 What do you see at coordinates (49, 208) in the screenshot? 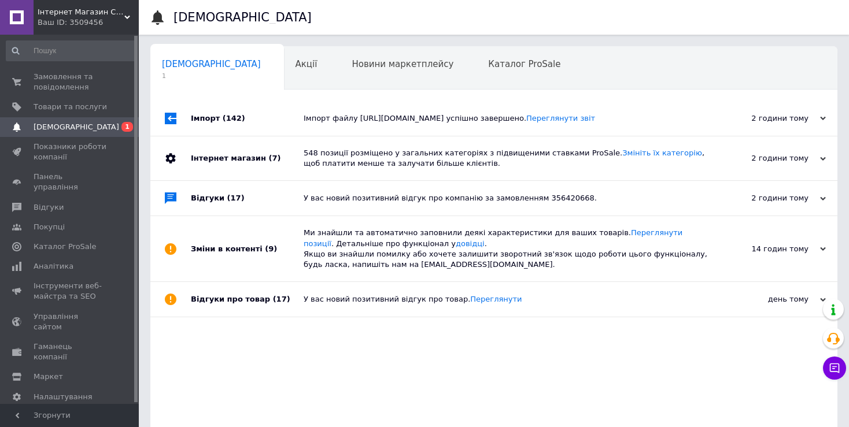
I see `span: Відгуки` at bounding box center [49, 208].